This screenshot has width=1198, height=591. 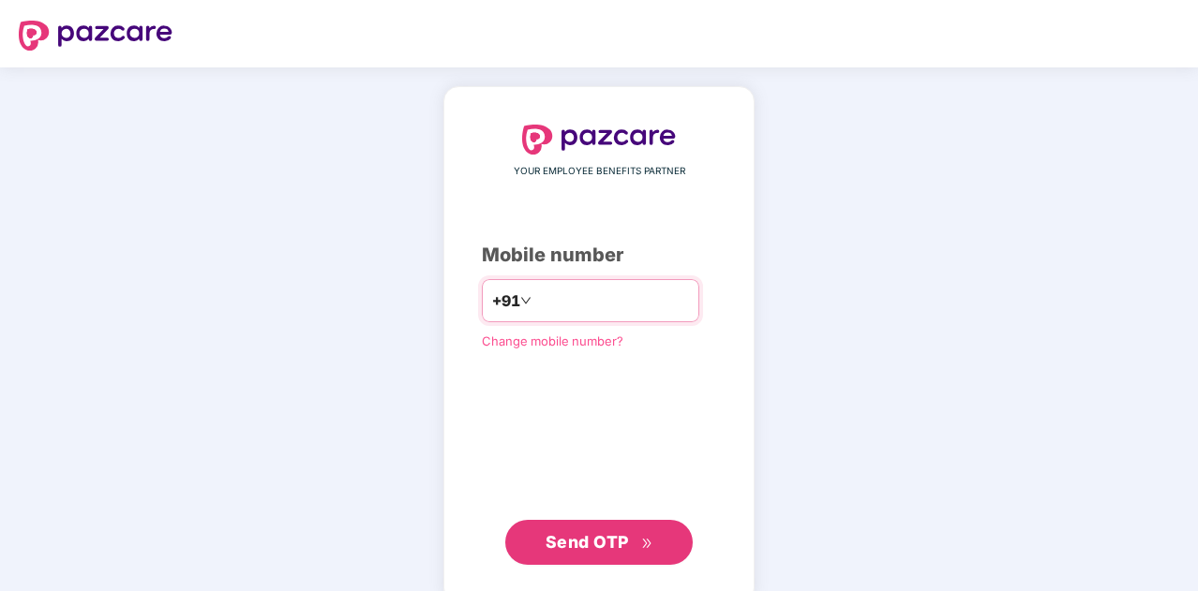 What do you see at coordinates (599, 255) in the screenshot?
I see `div: Mobile number` at bounding box center [599, 255].